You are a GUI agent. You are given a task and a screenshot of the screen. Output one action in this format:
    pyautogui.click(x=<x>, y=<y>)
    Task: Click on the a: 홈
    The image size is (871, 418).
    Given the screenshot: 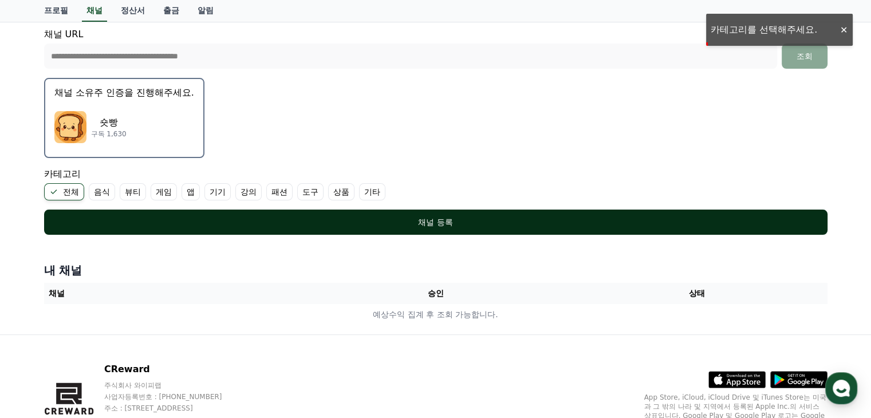 What is the action you would take?
    pyautogui.click(x=40, y=337)
    